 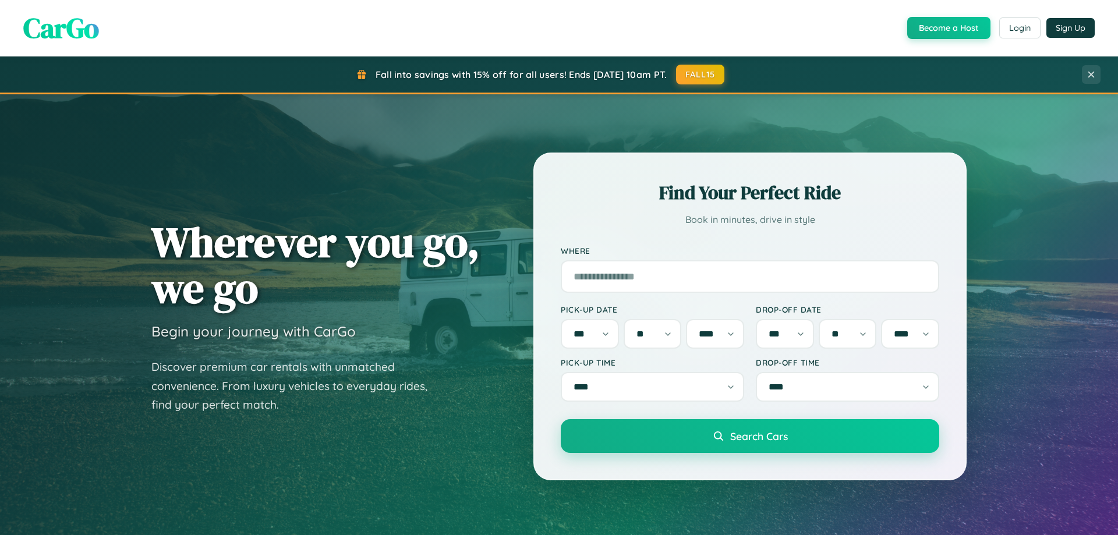 What do you see at coordinates (750, 220) in the screenshot?
I see `p: Book in minutes, drive in style` at bounding box center [750, 220].